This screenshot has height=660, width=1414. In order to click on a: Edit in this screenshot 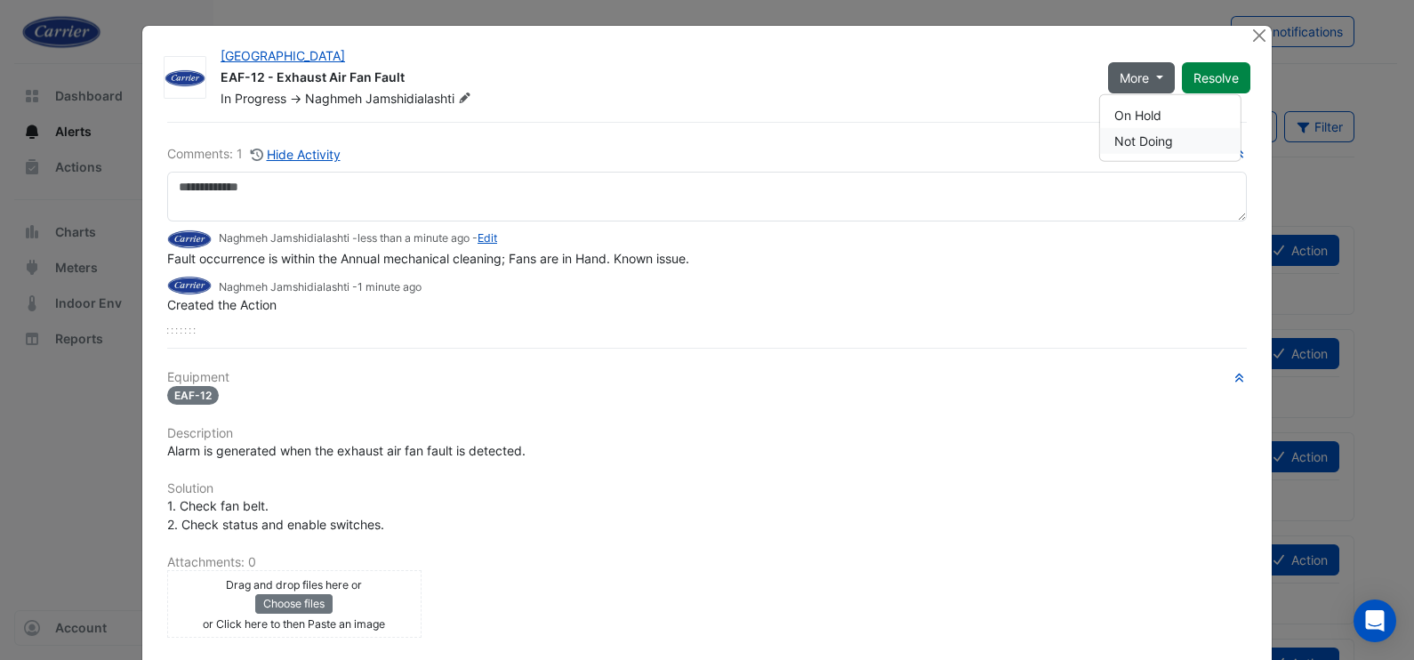, I will do `click(487, 237)`.